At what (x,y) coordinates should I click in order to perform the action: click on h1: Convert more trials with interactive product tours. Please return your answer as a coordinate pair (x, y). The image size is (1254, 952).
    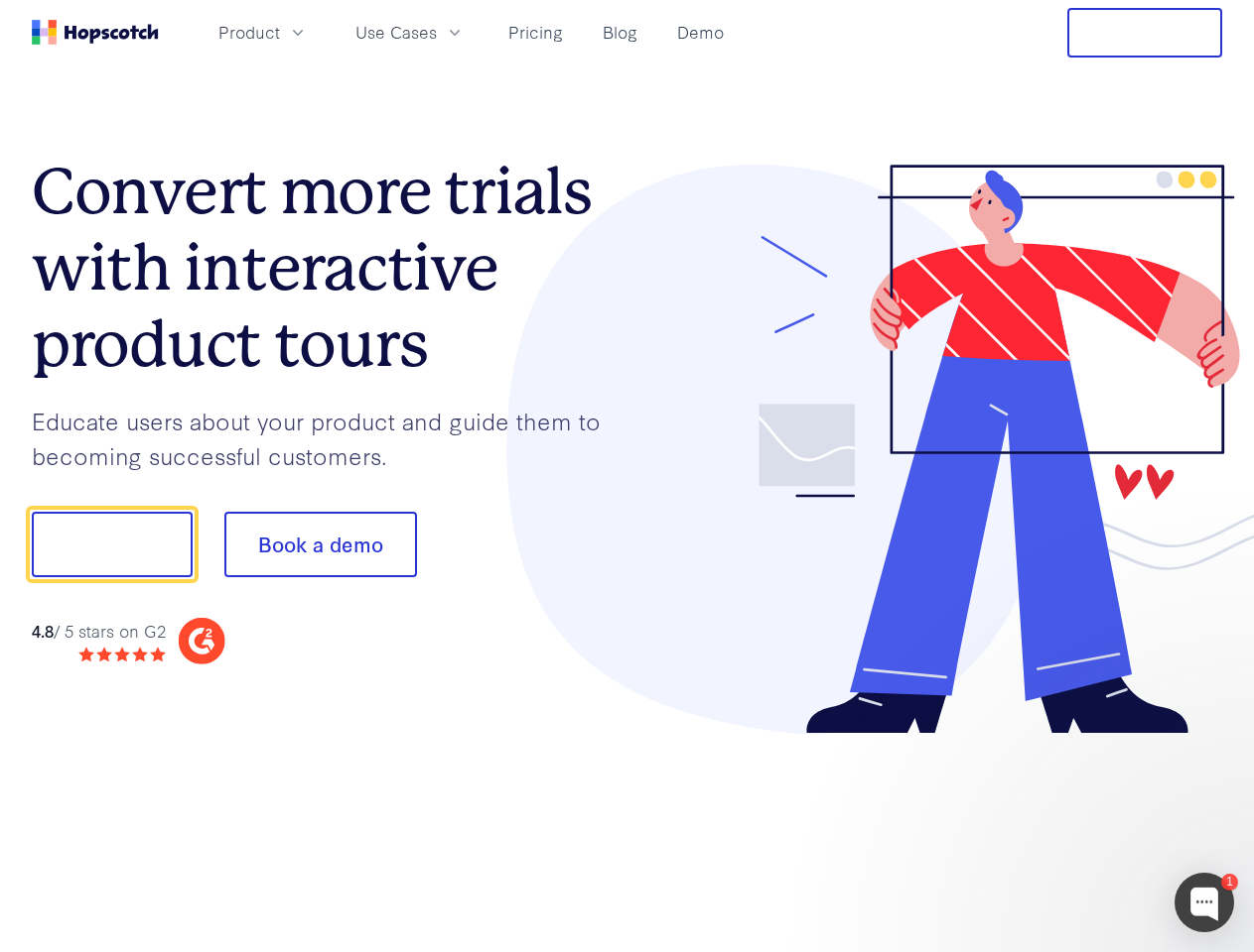
    Looking at the image, I should click on (329, 268).